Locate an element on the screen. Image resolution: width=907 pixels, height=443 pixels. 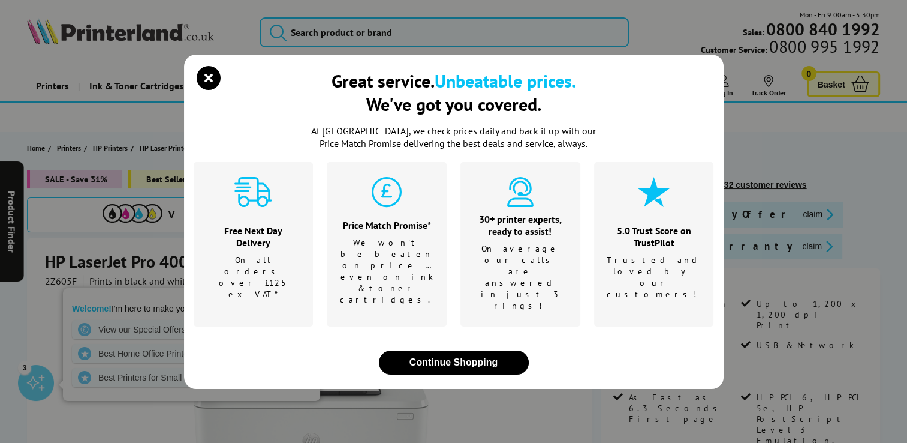
p: On average our calls are answered in just 3 rings! is located at coordinates (520, 277).